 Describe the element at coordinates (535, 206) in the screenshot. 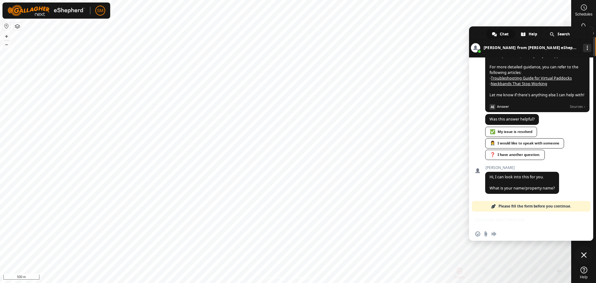

I see `span: Please fill the form before you continue.` at that location.